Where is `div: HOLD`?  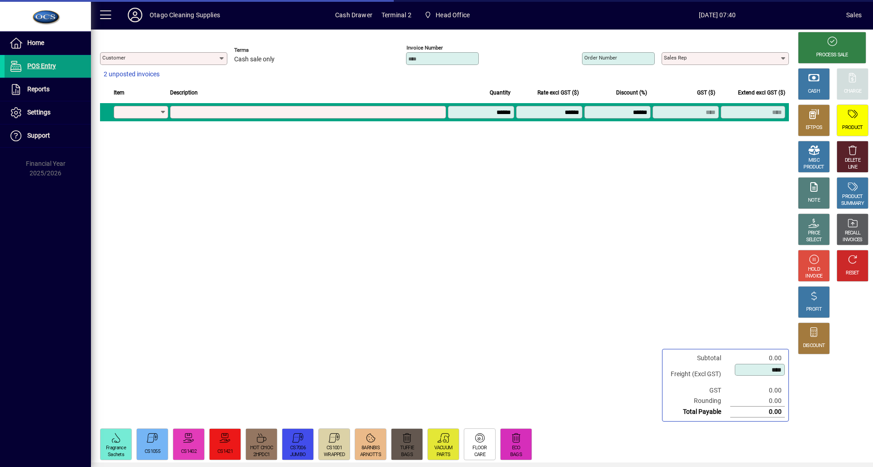
div: HOLD is located at coordinates (814, 270).